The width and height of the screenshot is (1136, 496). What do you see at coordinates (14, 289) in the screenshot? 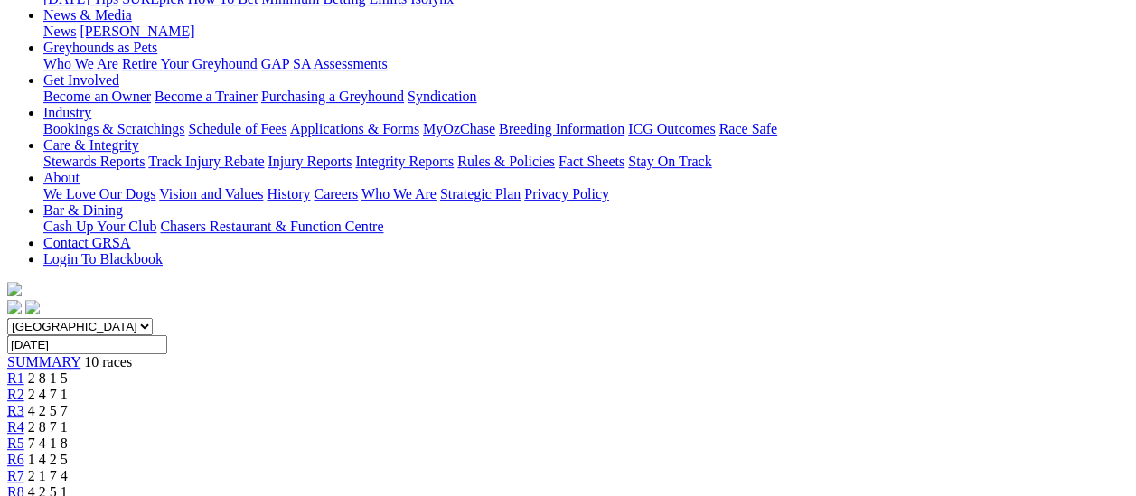
I see `img: logo-grsa-white.png` at bounding box center [14, 289].